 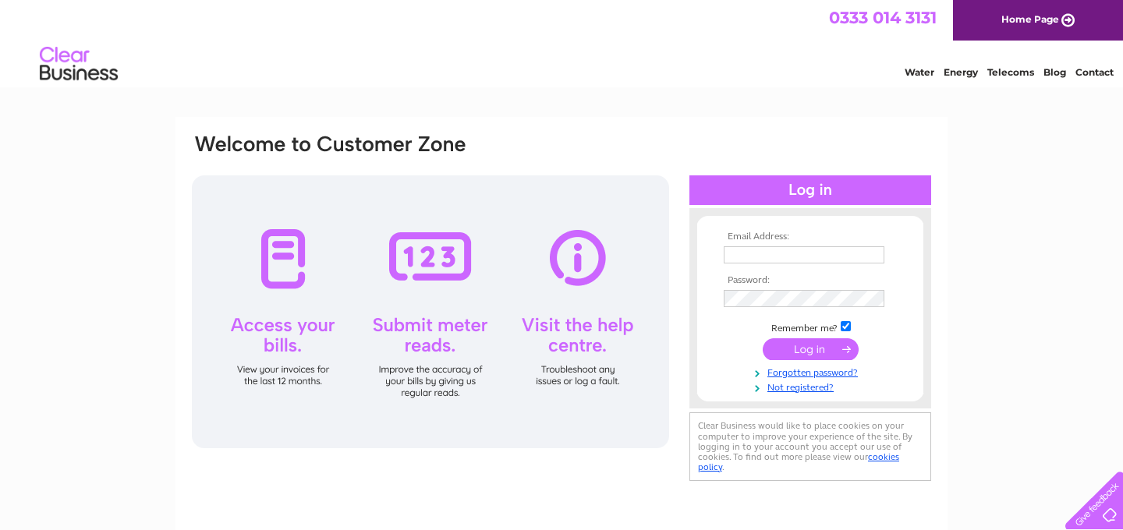 I want to click on a: 0333 014 3131, so click(x=883, y=17).